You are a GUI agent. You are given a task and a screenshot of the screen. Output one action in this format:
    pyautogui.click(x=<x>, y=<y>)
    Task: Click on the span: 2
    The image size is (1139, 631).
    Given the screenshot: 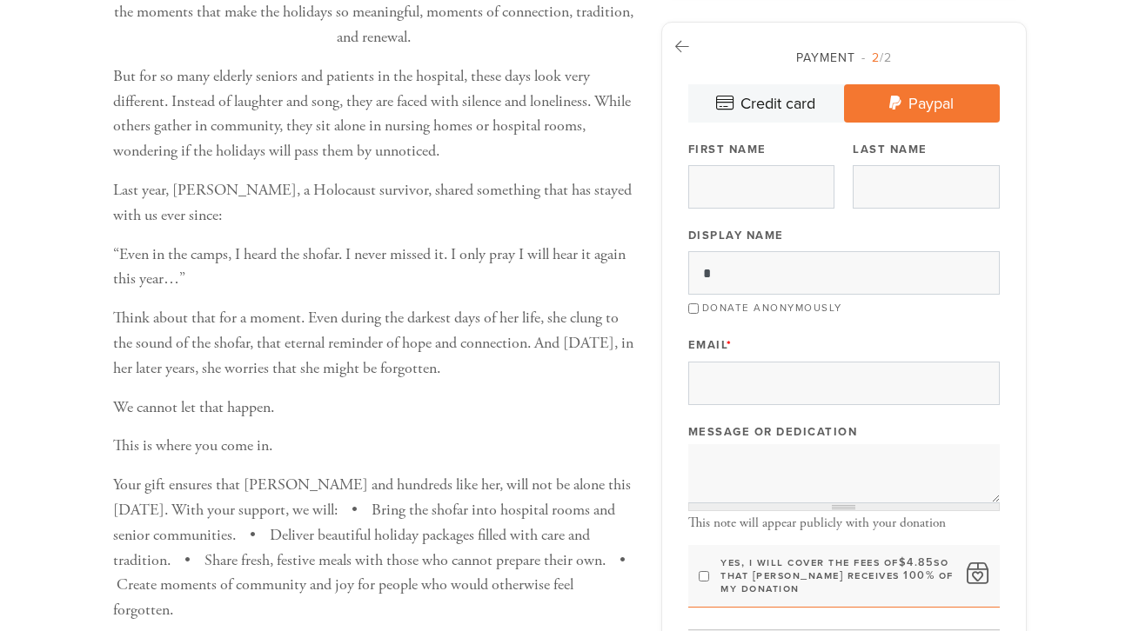 What is the action you would take?
    pyautogui.click(x=875, y=57)
    